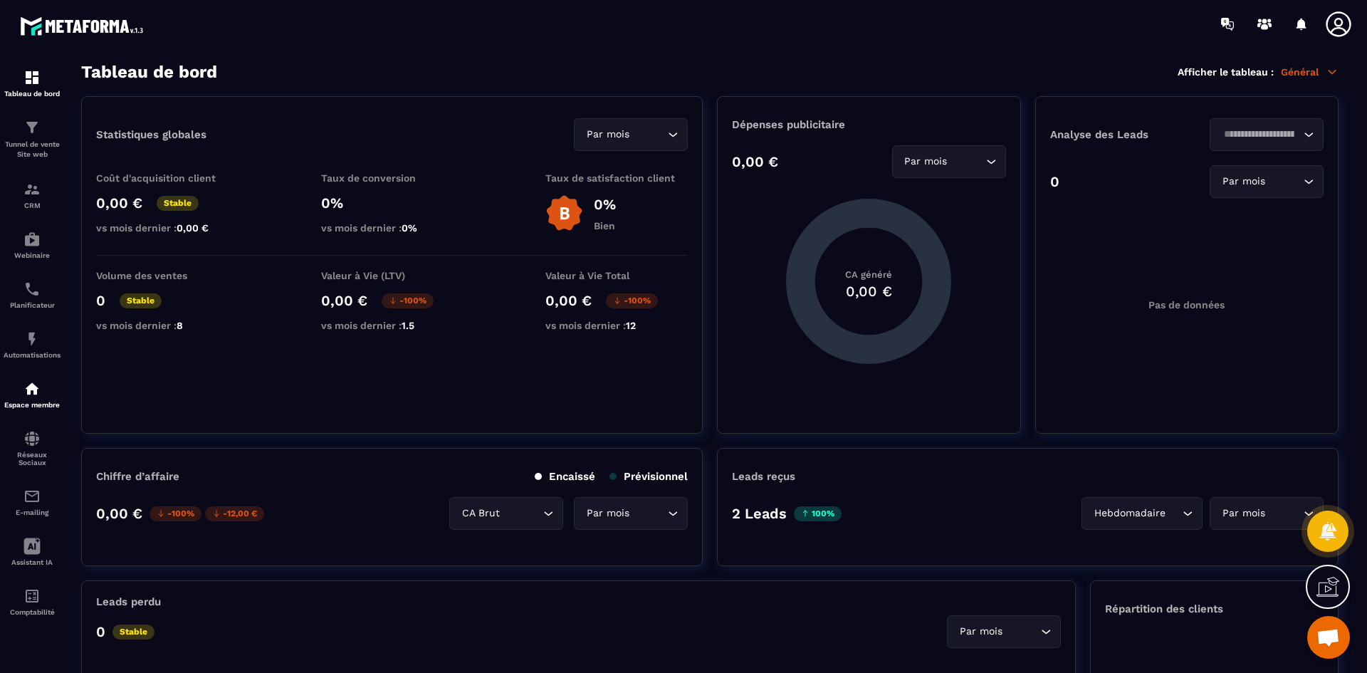  Describe the element at coordinates (32, 245) in the screenshot. I see `a: automationsautomationsWebinaire` at that location.